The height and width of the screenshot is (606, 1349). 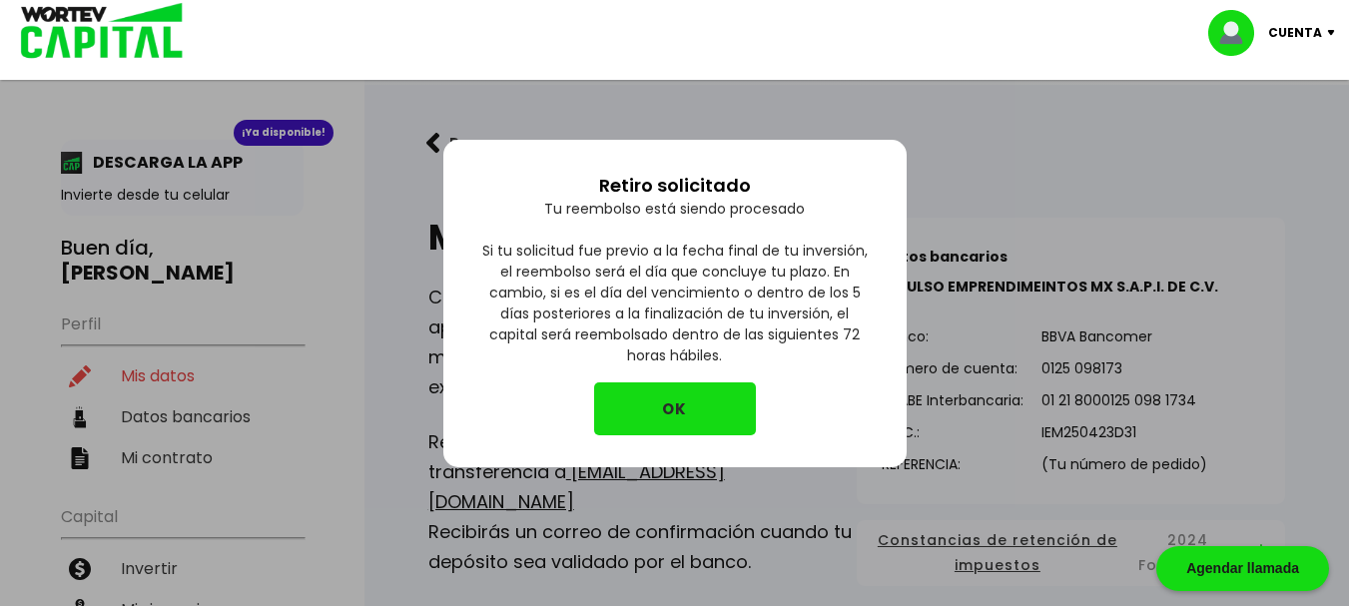 What do you see at coordinates (1238, 33) in the screenshot?
I see `img: profile-image` at bounding box center [1238, 33].